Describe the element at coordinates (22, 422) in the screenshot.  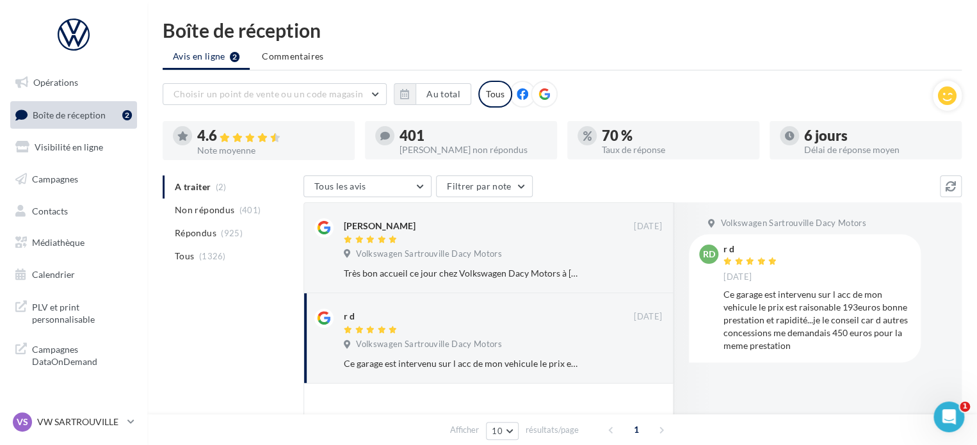
I see `span: VS` at that location.